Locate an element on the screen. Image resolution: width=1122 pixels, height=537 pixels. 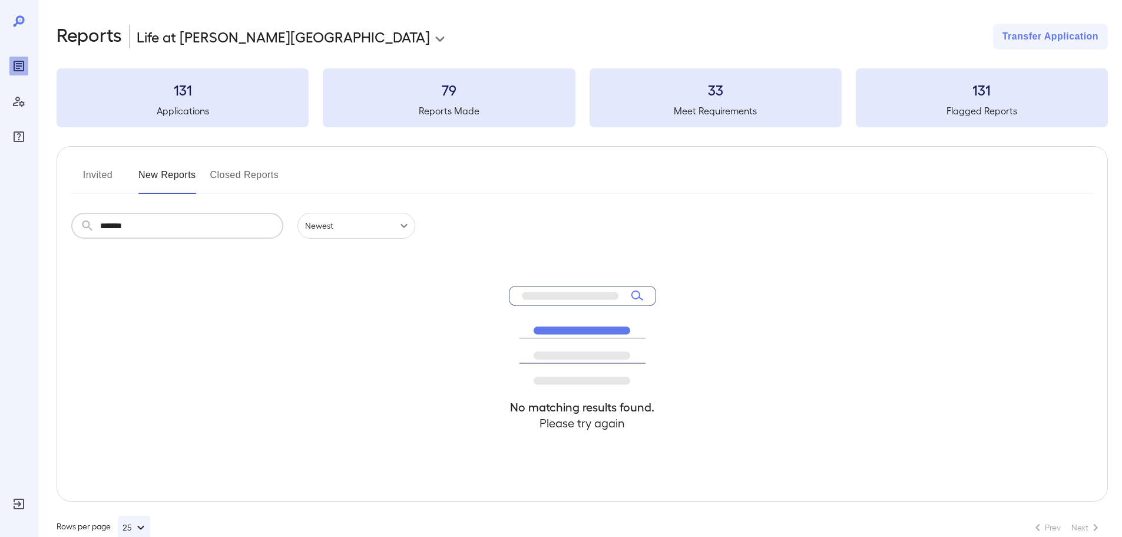
button: Invited is located at coordinates (98, 180).